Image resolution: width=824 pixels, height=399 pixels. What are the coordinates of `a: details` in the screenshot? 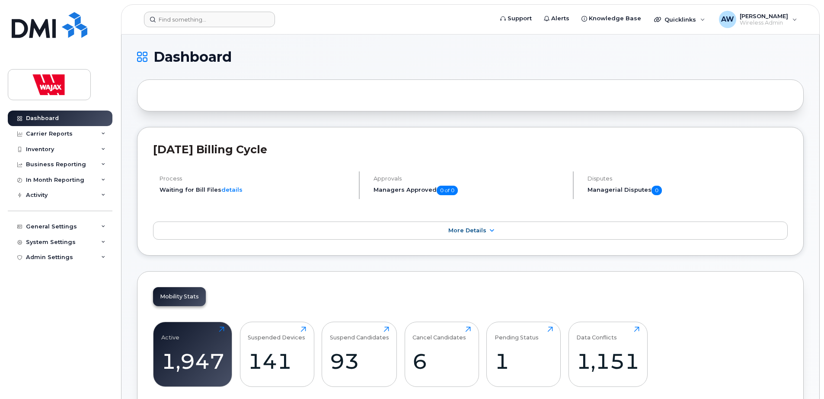 It's located at (232, 190).